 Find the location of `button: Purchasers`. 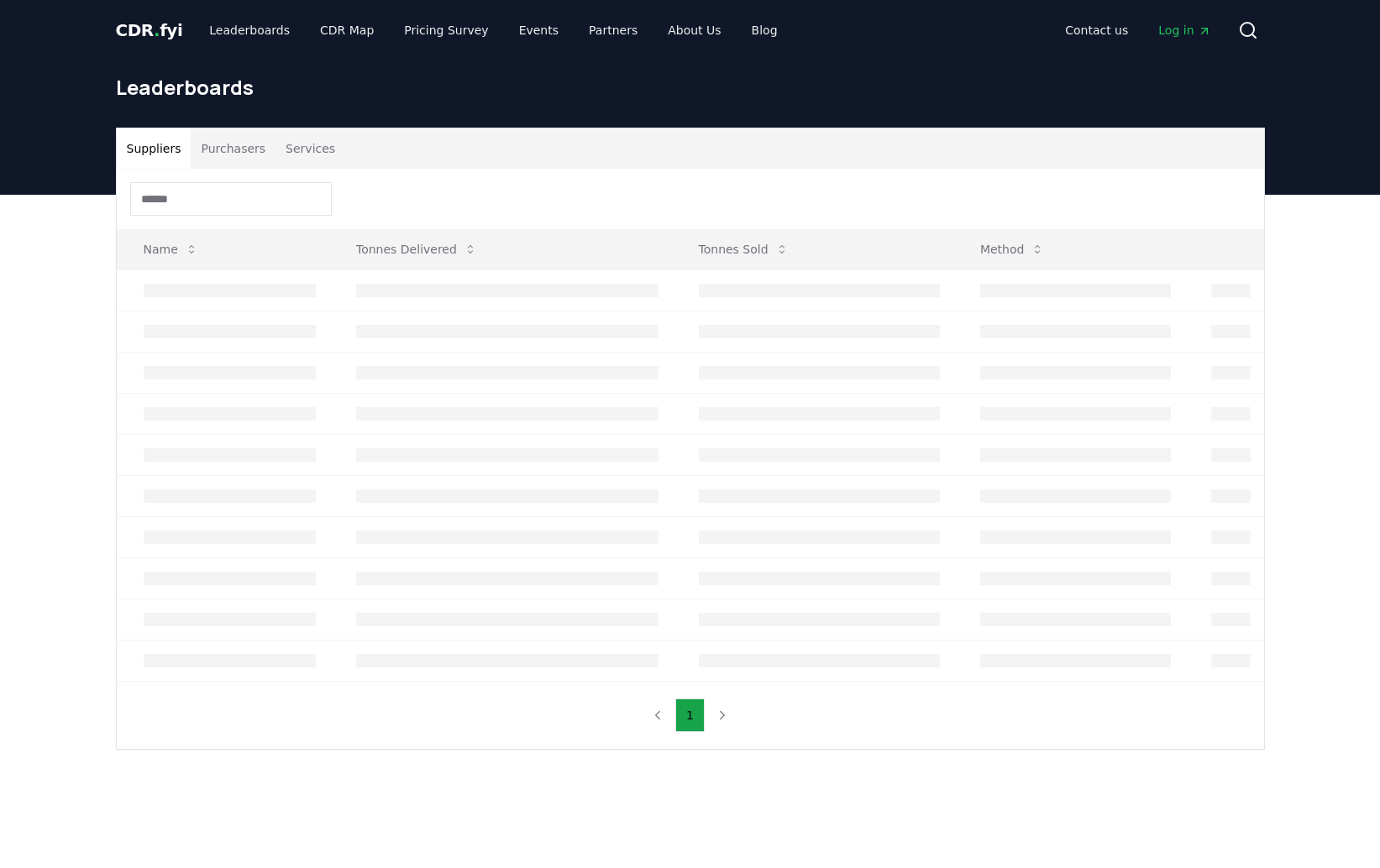

button: Purchasers is located at coordinates (232, 148).